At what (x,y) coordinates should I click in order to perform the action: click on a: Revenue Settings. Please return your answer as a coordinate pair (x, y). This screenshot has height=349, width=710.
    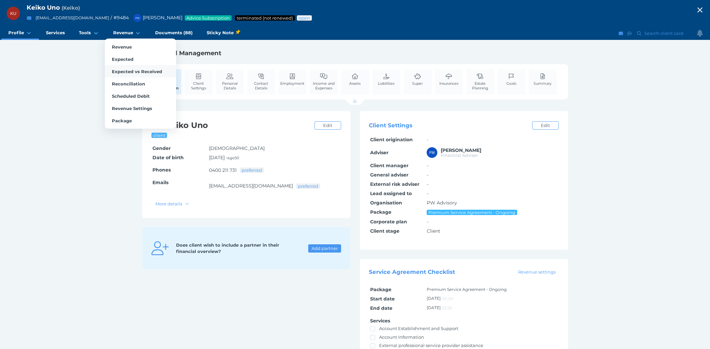
    Looking at the image, I should click on (140, 108).